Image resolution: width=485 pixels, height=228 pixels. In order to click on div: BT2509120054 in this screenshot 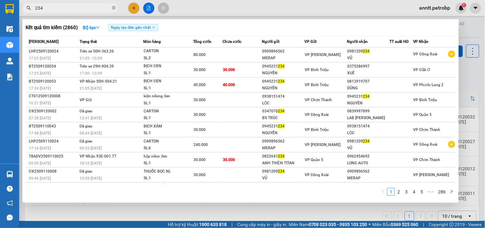, I will do `click(53, 66)`.